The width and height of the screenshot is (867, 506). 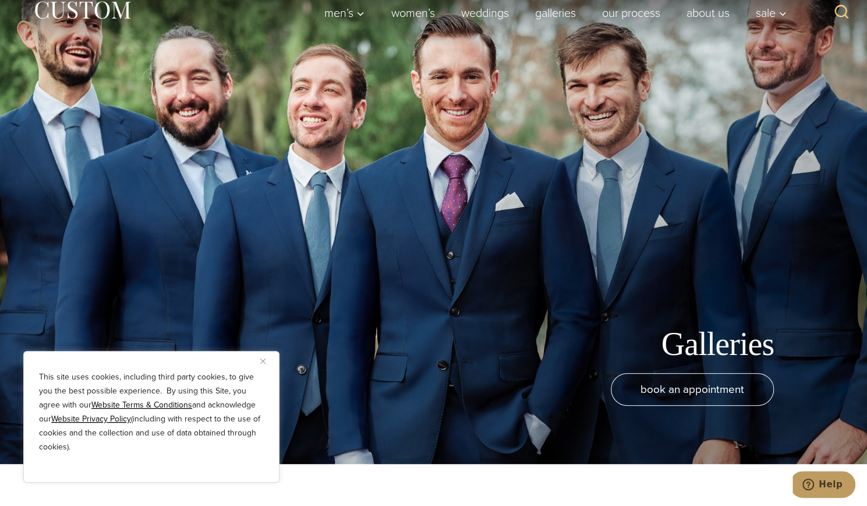 What do you see at coordinates (91, 418) in the screenshot?
I see `u: Website Privacy Policy` at bounding box center [91, 418].